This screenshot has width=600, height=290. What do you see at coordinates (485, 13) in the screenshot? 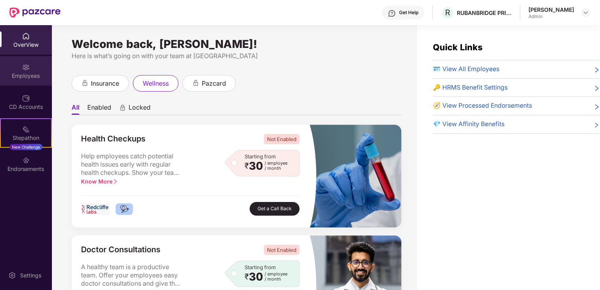
I see `div: RUBANBRIDGE PRIVATE LIMITED` at bounding box center [485, 13].